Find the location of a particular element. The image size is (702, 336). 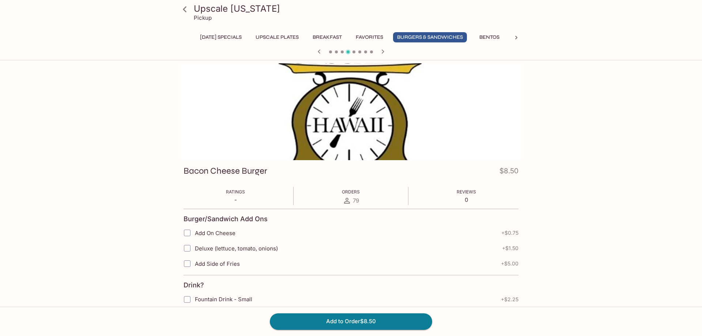

button: Breakfast is located at coordinates (327, 37).